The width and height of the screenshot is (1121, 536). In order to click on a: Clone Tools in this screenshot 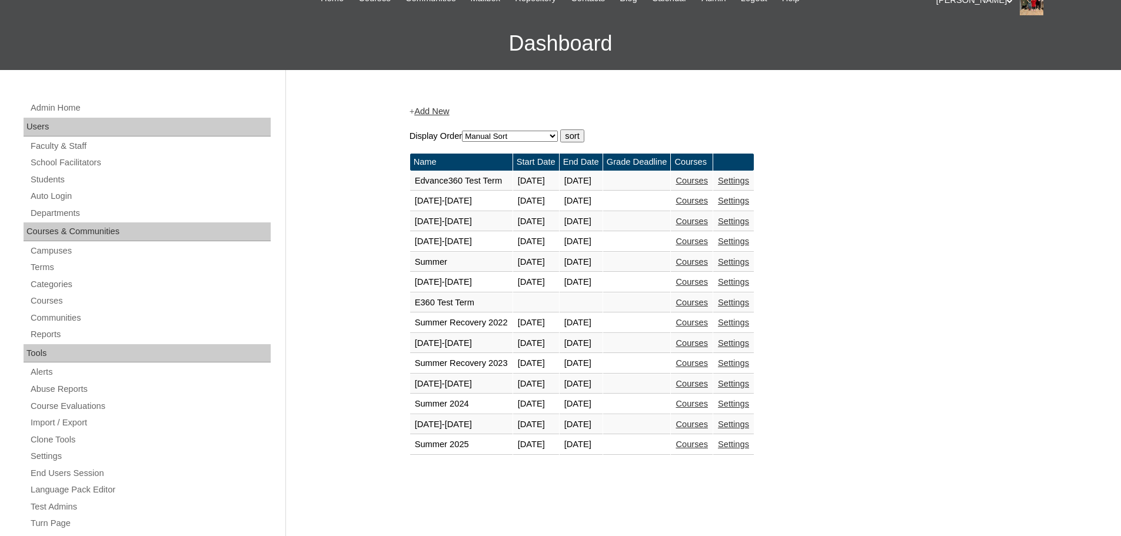, I will do `click(150, 439)`.